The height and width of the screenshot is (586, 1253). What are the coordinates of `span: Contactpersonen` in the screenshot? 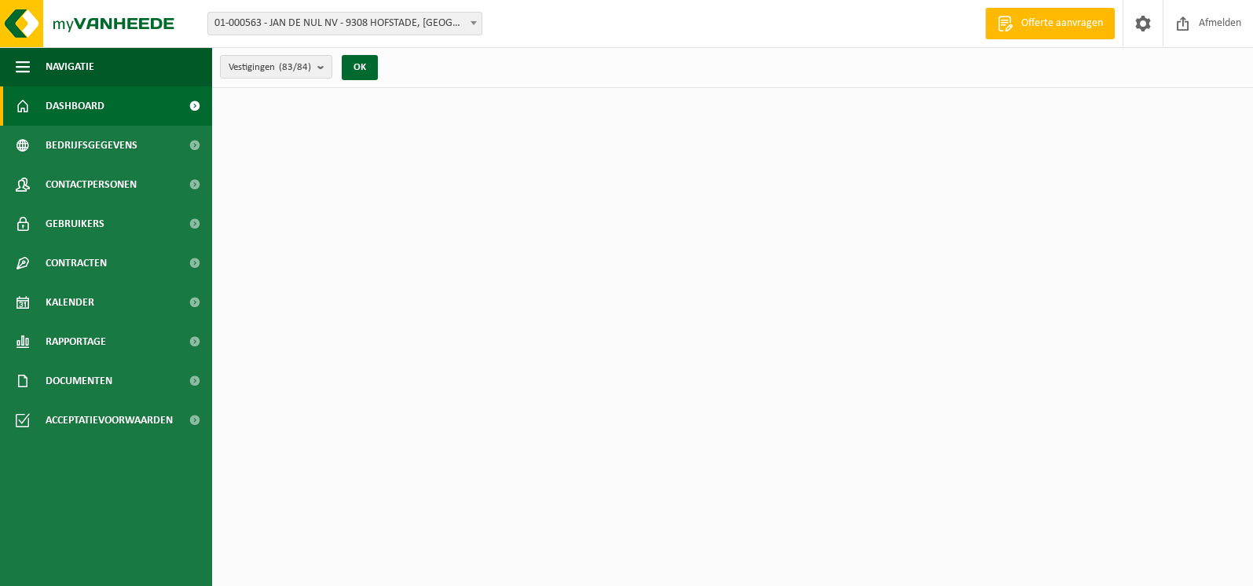 It's located at (91, 185).